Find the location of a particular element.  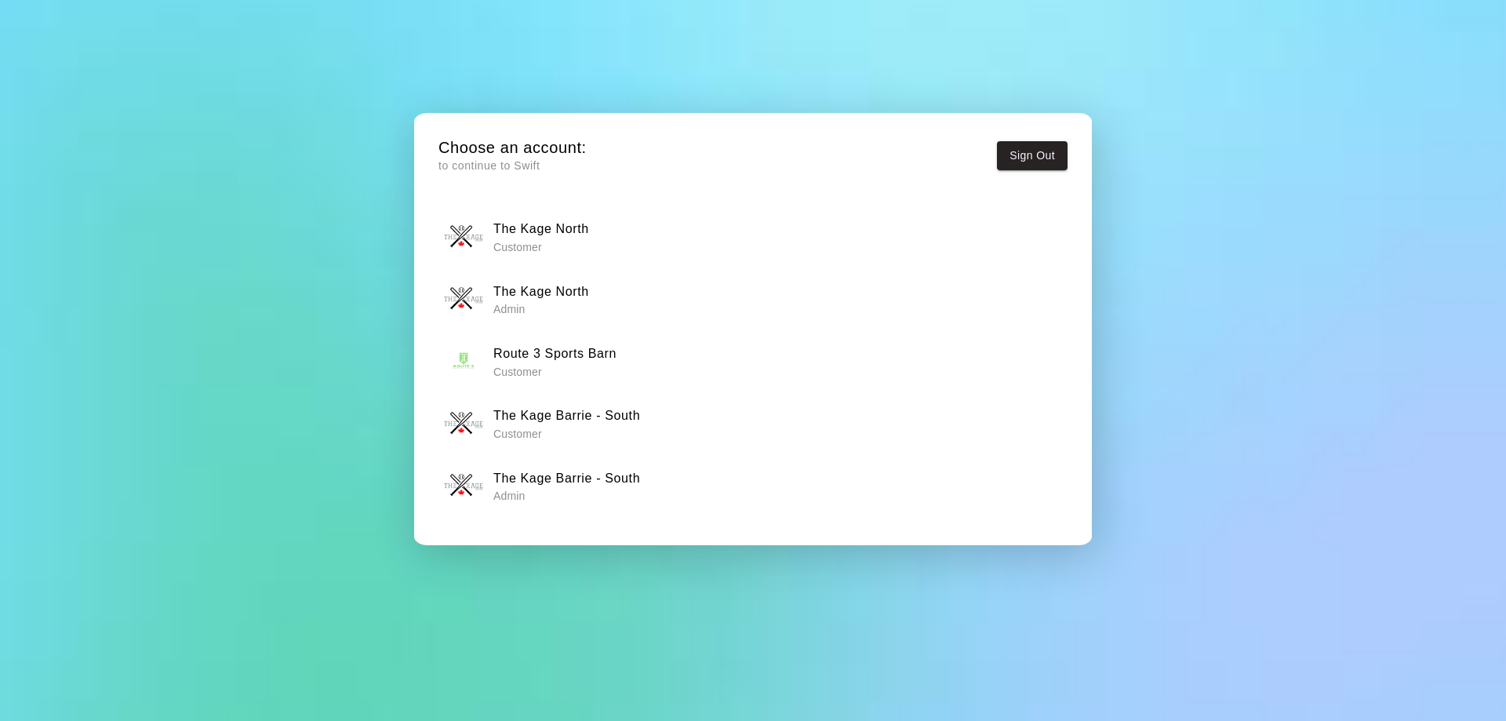

h5: Choose an account: is located at coordinates (512, 147).